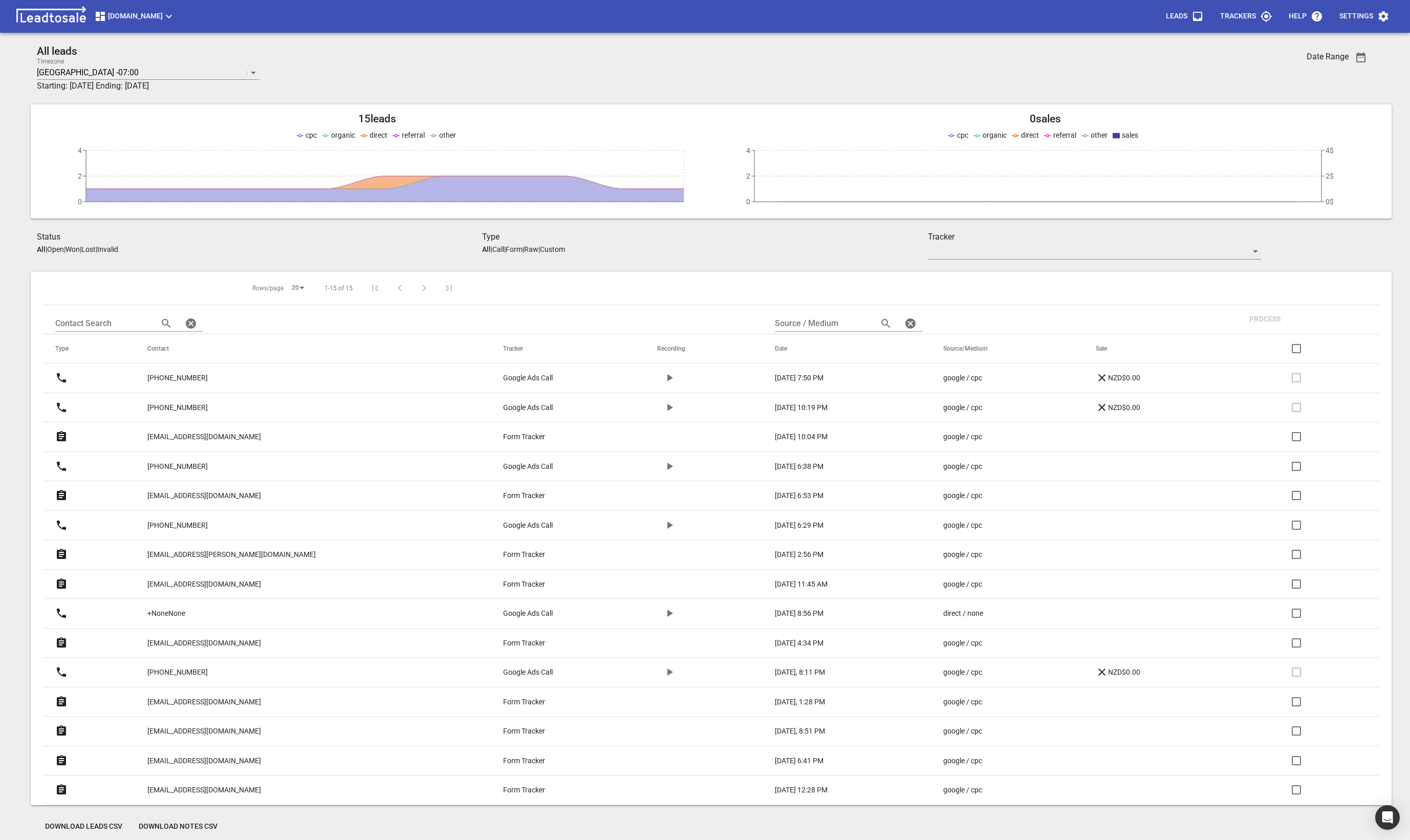 The width and height of the screenshot is (1410, 840). What do you see at coordinates (531, 249) in the screenshot?
I see `p: Raw` at bounding box center [531, 249].